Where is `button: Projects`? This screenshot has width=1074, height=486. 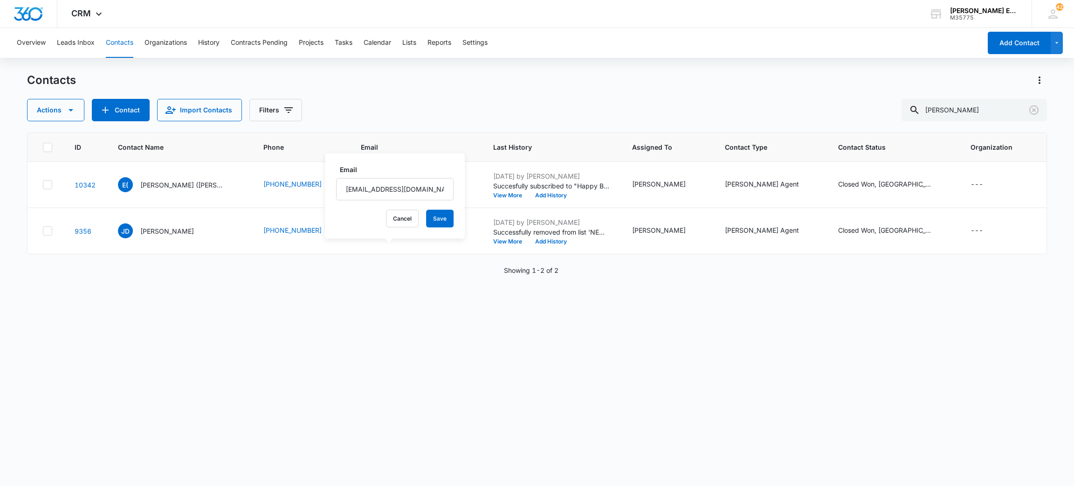 button: Projects is located at coordinates (311, 43).